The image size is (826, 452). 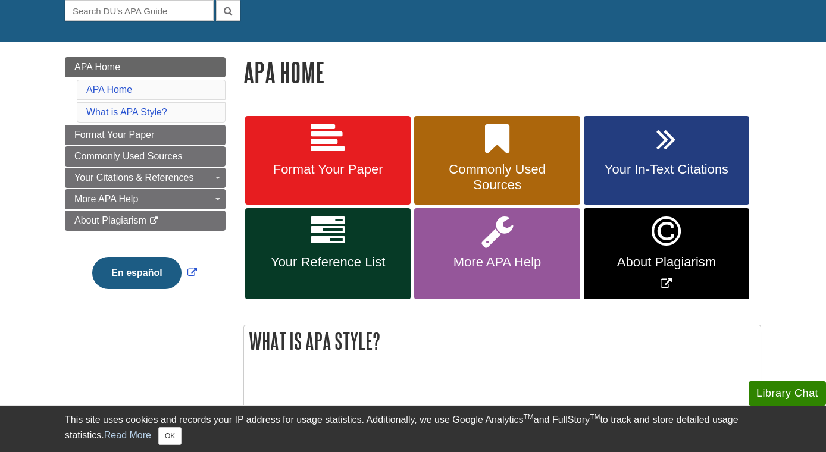 I want to click on h2: What is APA Style?, so click(x=502, y=341).